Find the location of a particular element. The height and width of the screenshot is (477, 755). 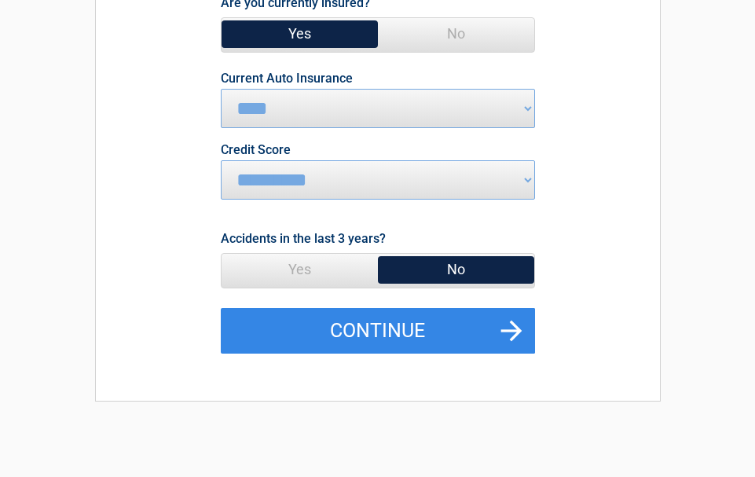

button: Continue is located at coordinates (378, 331).